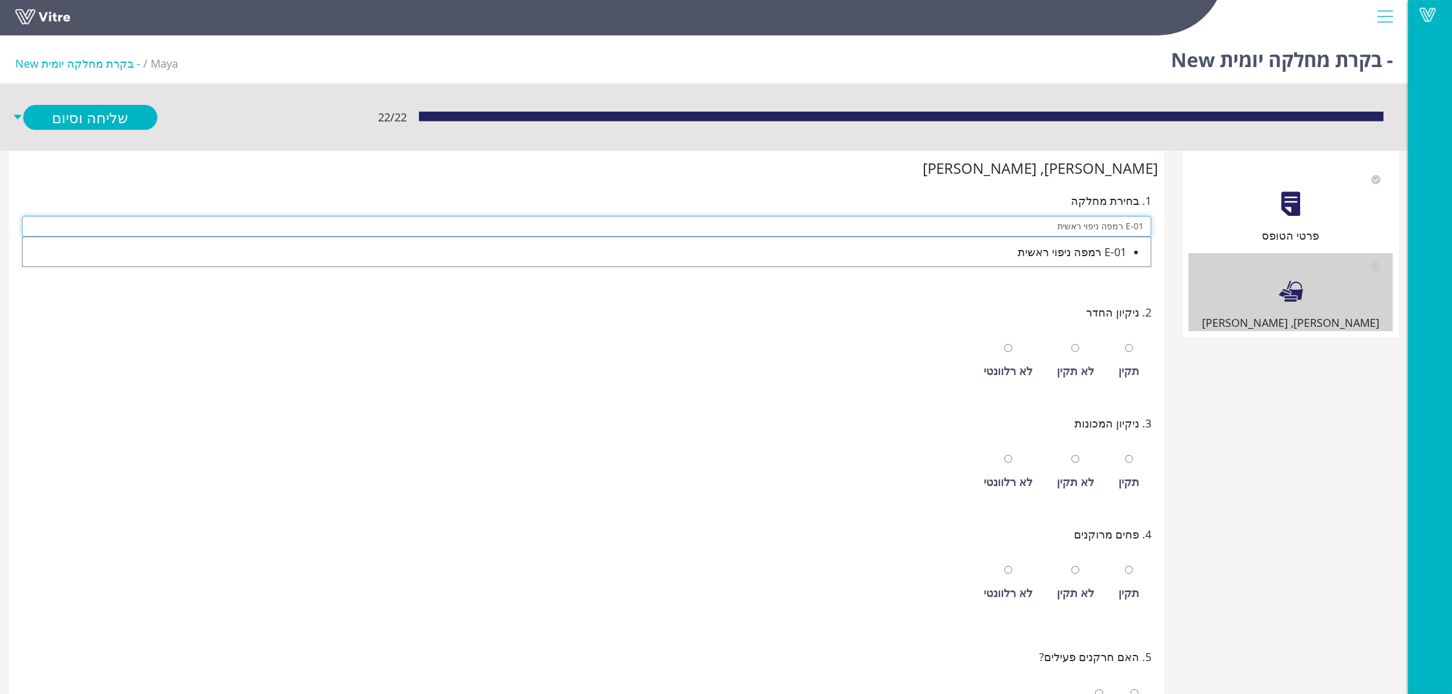 The height and width of the screenshot is (694, 1452). Describe the element at coordinates (18, 117) in the screenshot. I see `span: caret-down` at that location.